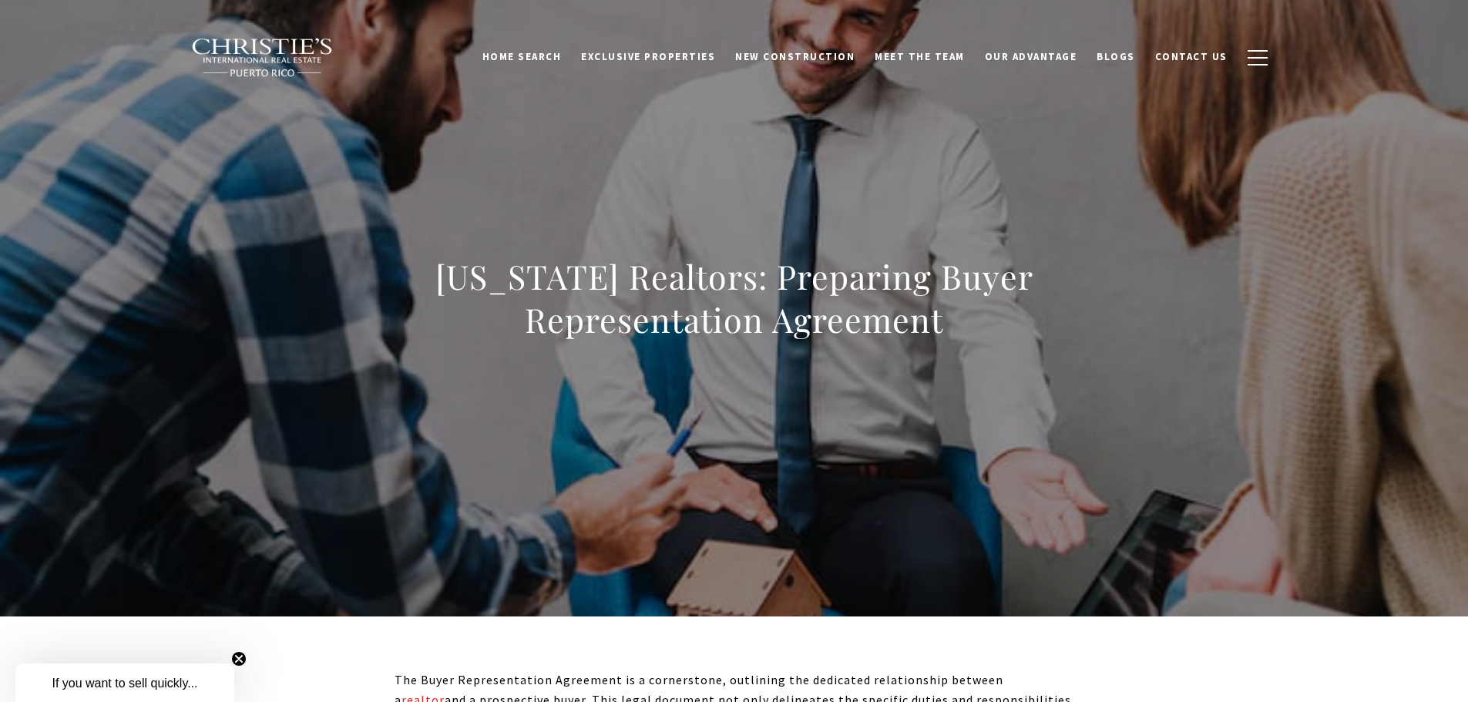 This screenshot has height=702, width=1468. I want to click on a: Exclusive Properties, so click(648, 57).